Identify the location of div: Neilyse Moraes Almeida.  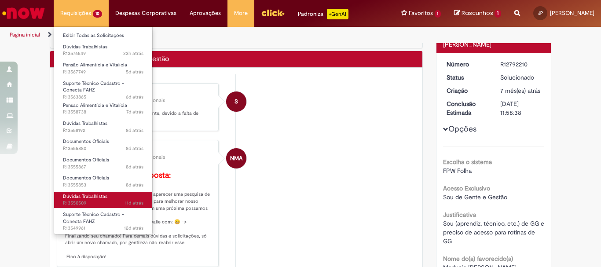
(236, 158).